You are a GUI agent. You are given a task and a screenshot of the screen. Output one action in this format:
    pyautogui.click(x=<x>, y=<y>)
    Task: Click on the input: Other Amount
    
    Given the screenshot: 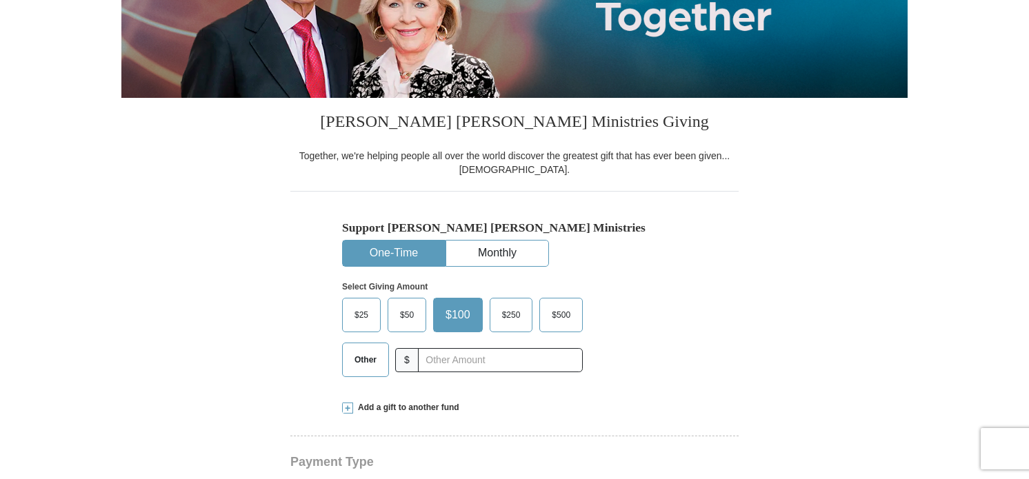 What is the action you would take?
    pyautogui.click(x=500, y=360)
    